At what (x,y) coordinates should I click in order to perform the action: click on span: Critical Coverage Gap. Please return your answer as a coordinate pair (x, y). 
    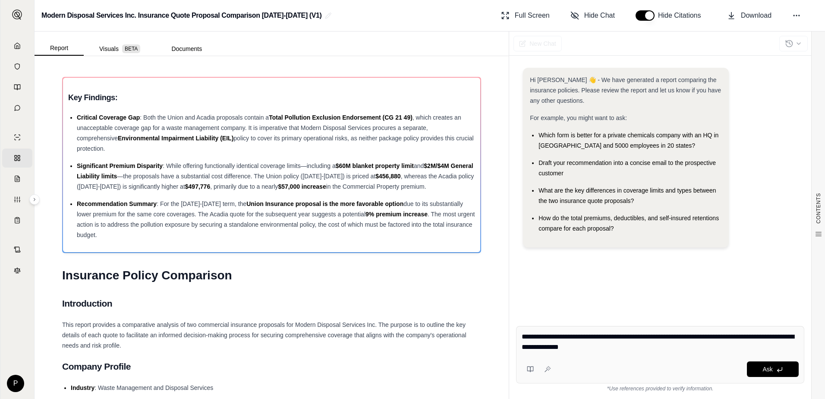
    Looking at the image, I should click on (108, 117).